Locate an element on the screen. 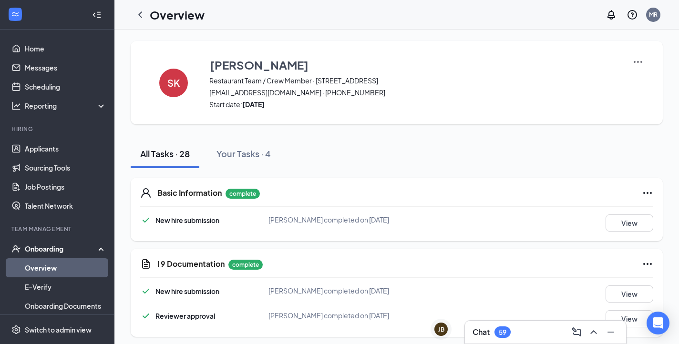 This screenshot has height=344, width=679. h3: Chat is located at coordinates (481, 332).